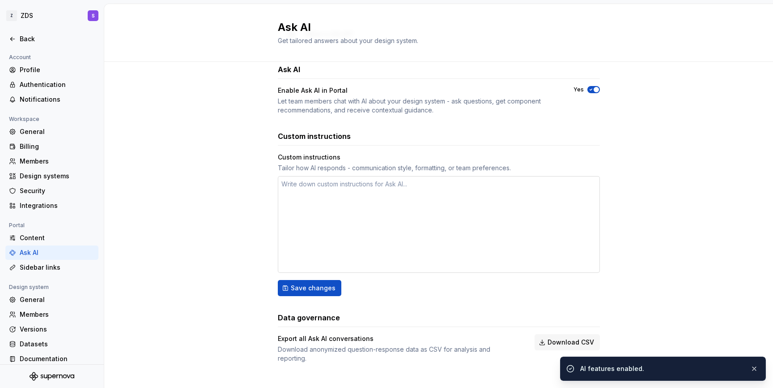  What do you see at coordinates (27, 16) in the screenshot?
I see `div: ZDS` at bounding box center [27, 16].